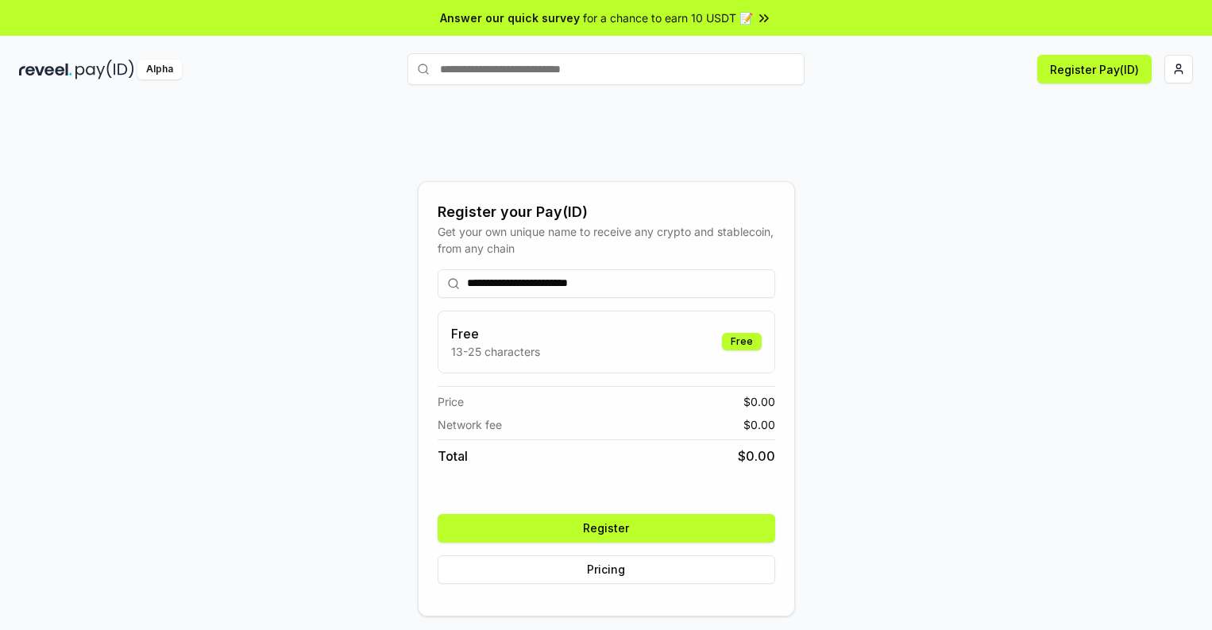 The height and width of the screenshot is (630, 1212). What do you see at coordinates (450, 401) in the screenshot?
I see `span: Price` at bounding box center [450, 401].